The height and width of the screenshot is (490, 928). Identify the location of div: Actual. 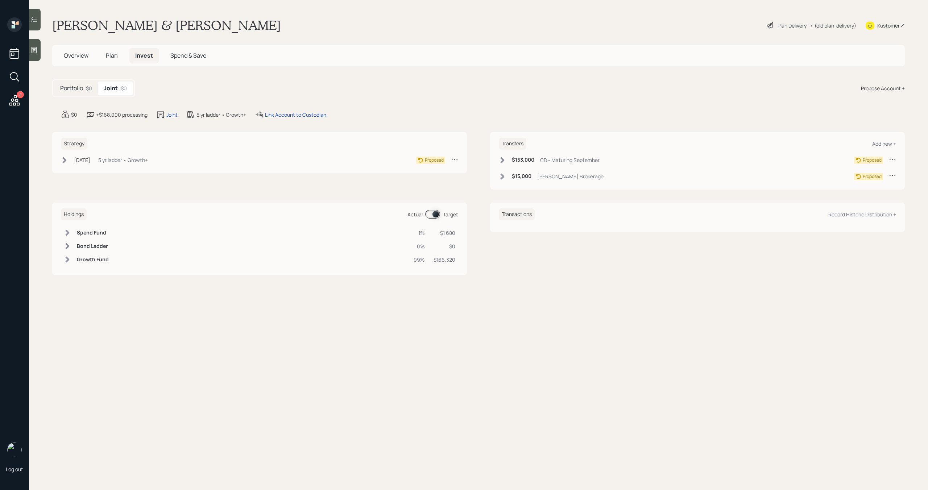
(415, 214).